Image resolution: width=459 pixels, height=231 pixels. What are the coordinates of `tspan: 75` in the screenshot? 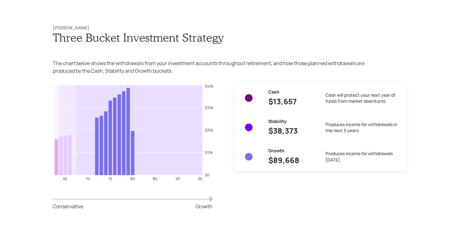 It's located at (110, 179).